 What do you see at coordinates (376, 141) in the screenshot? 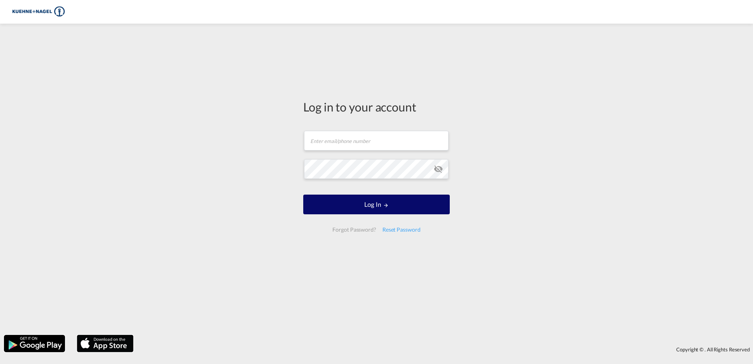
I see `input: Enter email/phone number` at bounding box center [376, 141].